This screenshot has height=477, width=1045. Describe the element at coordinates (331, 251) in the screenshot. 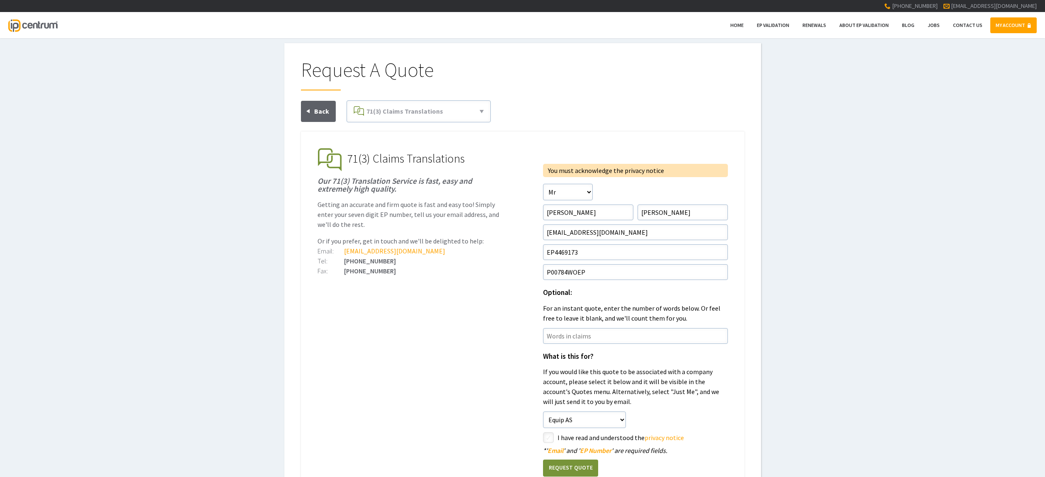

I see `div: Email:` at that location.